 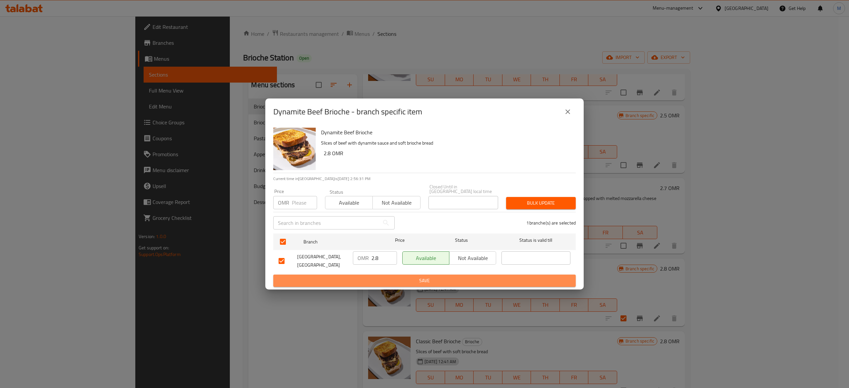 I want to click on p: 1 branche(s) are selected, so click(x=551, y=223).